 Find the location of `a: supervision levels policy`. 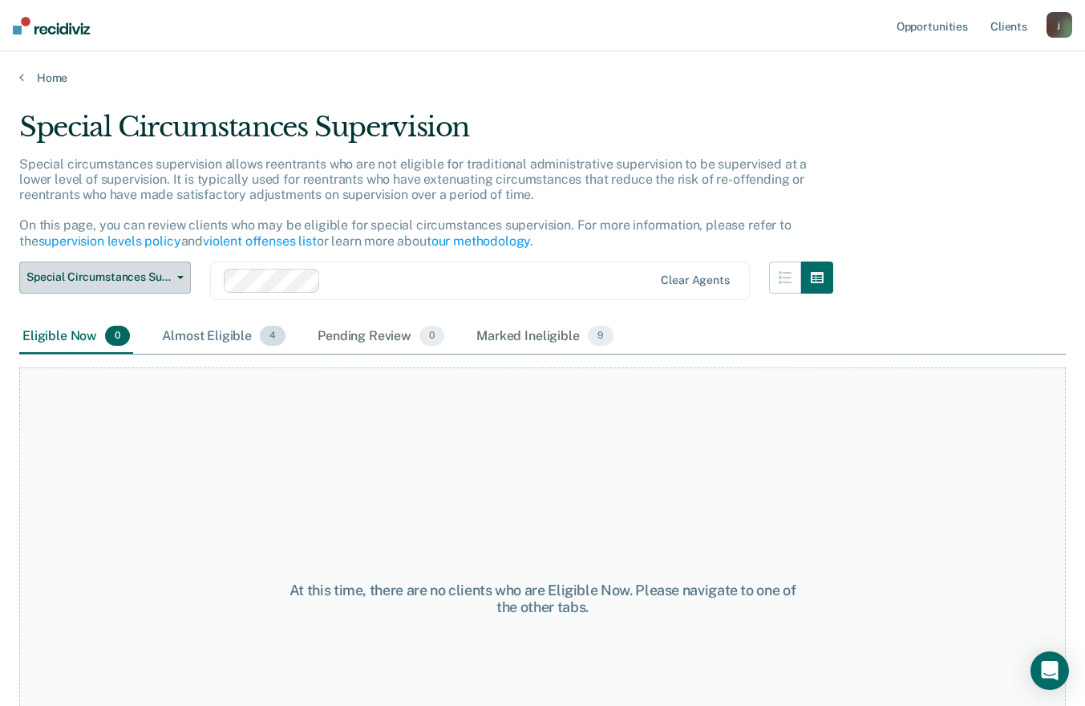

a: supervision levels policy is located at coordinates (110, 241).